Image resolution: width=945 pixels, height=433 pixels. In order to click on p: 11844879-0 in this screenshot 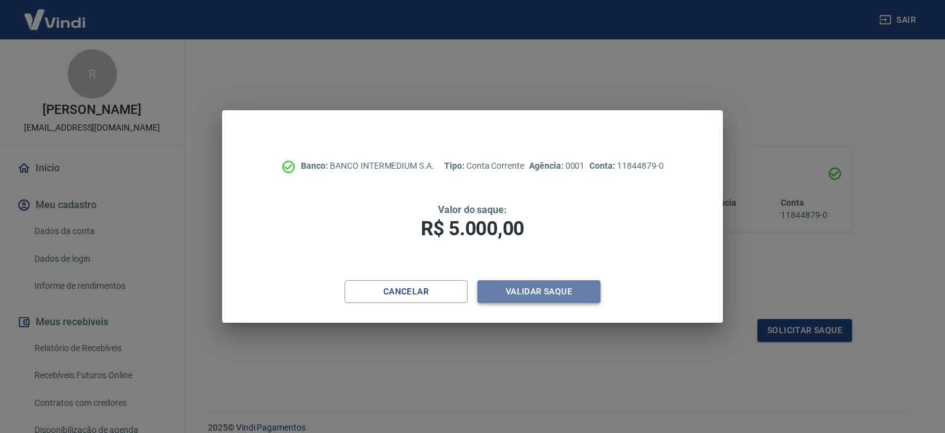, I will do `click(626, 166)`.